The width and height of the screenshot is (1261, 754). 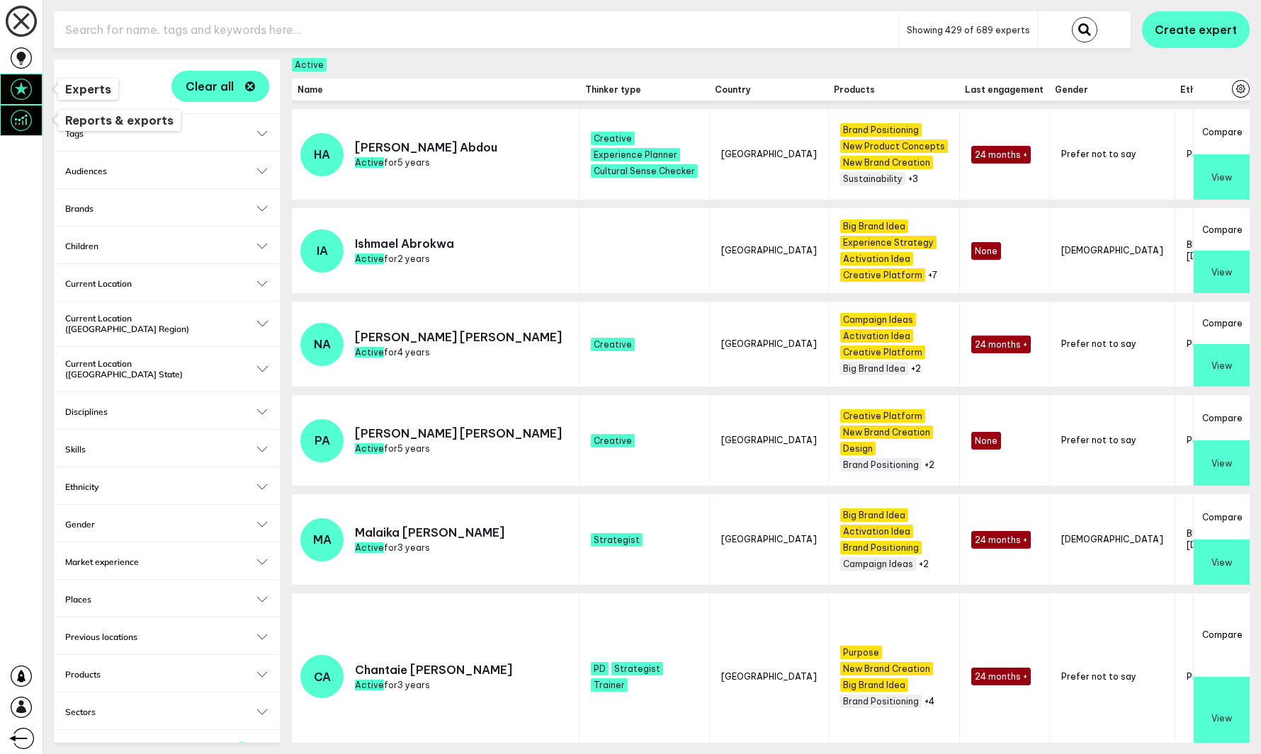 I want to click on span: PD, so click(x=599, y=668).